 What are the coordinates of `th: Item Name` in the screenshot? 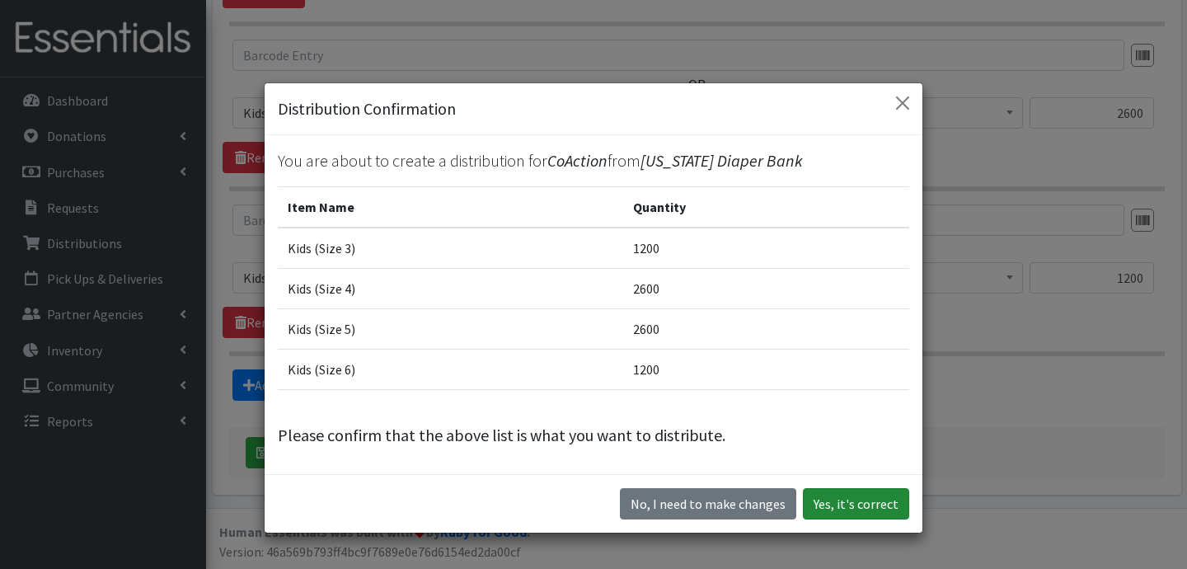 It's located at (450, 207).